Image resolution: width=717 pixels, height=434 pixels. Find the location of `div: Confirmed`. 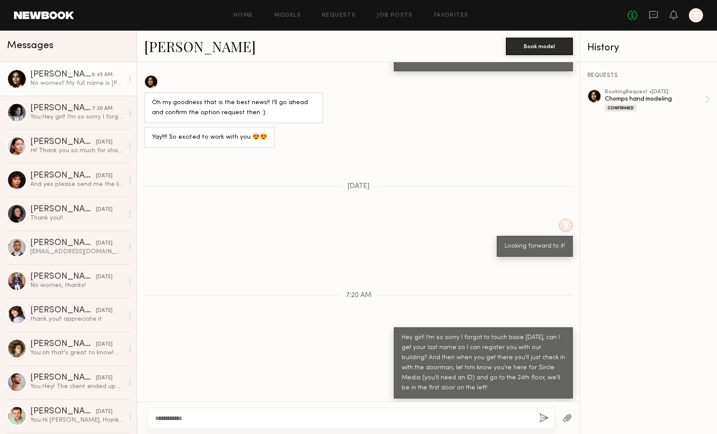

div: Confirmed is located at coordinates (621, 108).